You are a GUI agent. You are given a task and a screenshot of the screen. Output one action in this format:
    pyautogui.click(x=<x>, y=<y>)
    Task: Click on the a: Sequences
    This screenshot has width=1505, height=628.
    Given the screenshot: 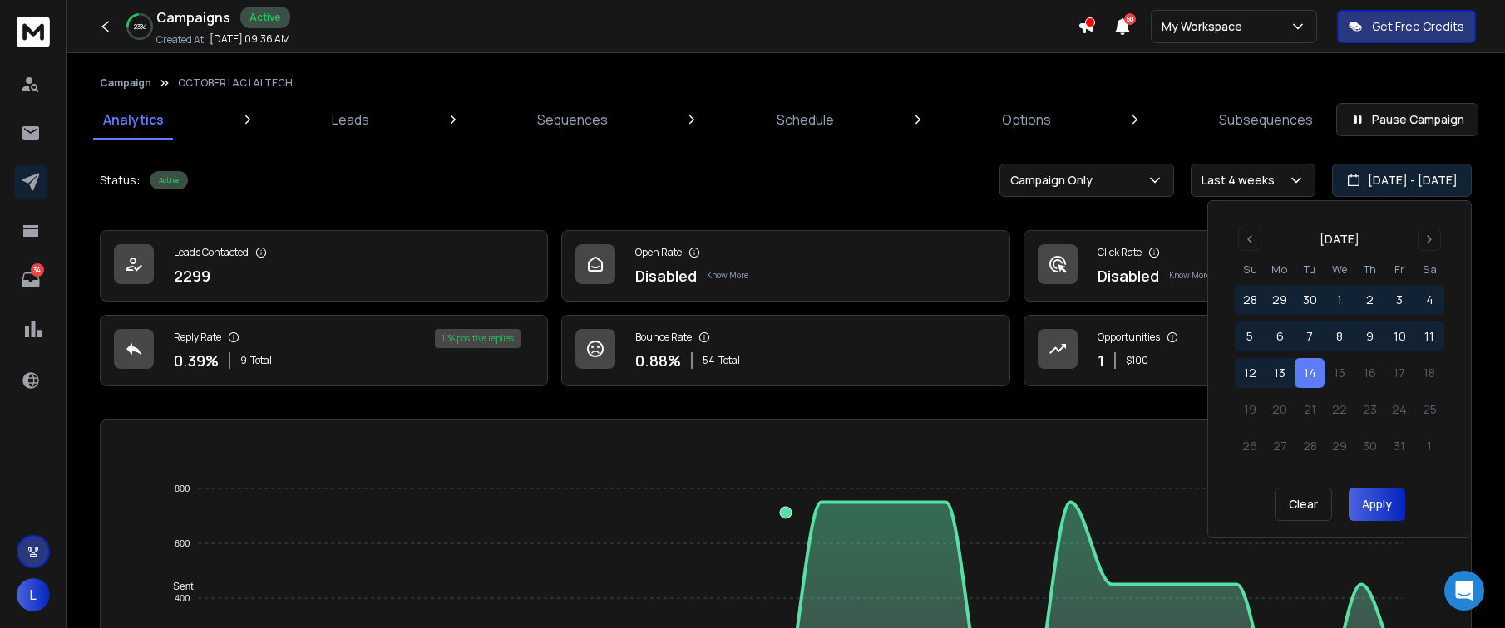 What is the action you would take?
    pyautogui.click(x=572, y=120)
    